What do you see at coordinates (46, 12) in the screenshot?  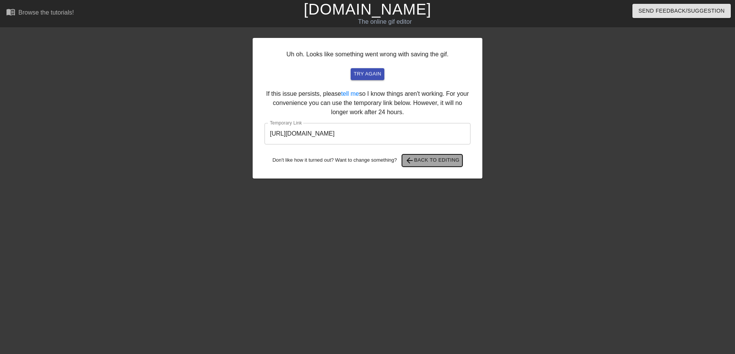 I see `div: Browse the tutorials!` at bounding box center [46, 12].